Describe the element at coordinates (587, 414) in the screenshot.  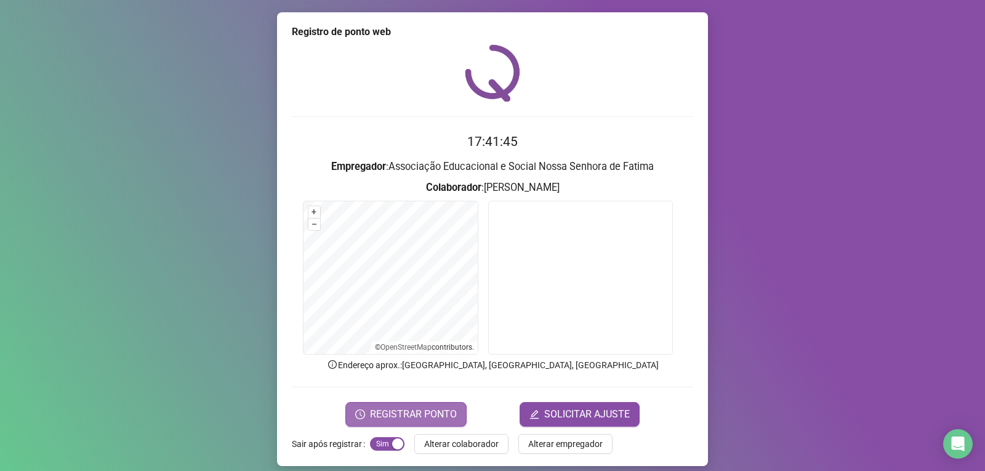
I see `span: SOLICITAR AJUSTE` at that location.